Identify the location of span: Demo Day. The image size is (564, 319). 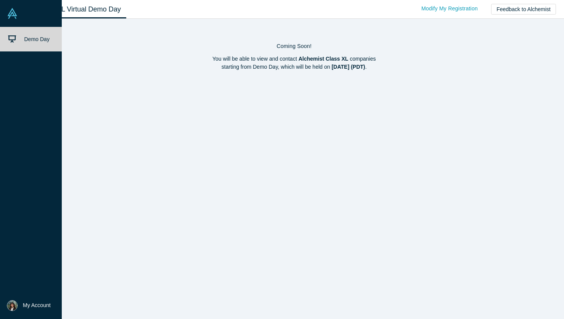
(37, 39).